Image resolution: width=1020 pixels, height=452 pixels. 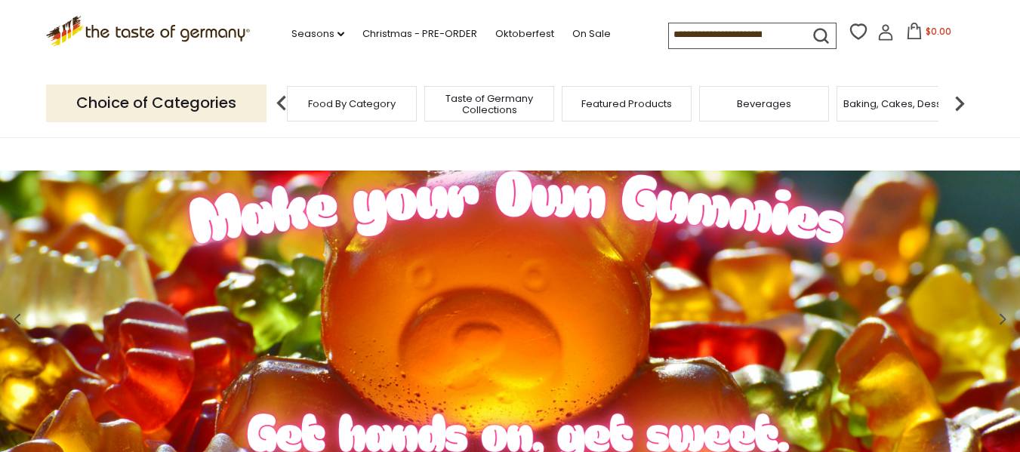 I want to click on span: Featured Products, so click(x=626, y=103).